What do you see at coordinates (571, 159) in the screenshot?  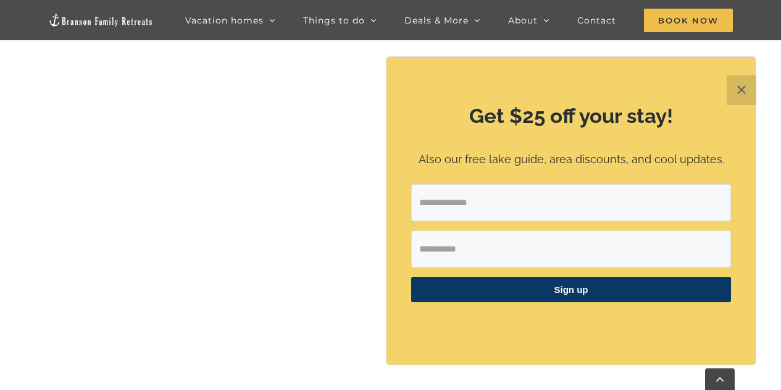 I see `p: Also our free lake guide, area discounts, and cool updates.` at bounding box center [571, 159].